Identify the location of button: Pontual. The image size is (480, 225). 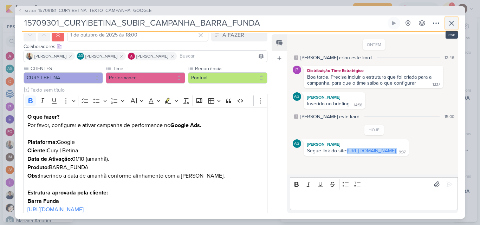
(228, 78).